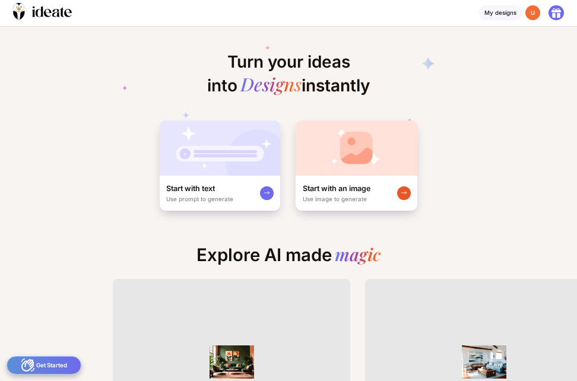 Image resolution: width=577 pixels, height=381 pixels. What do you see at coordinates (199, 199) in the screenshot?
I see `div: Use prompt to generate` at bounding box center [199, 199].